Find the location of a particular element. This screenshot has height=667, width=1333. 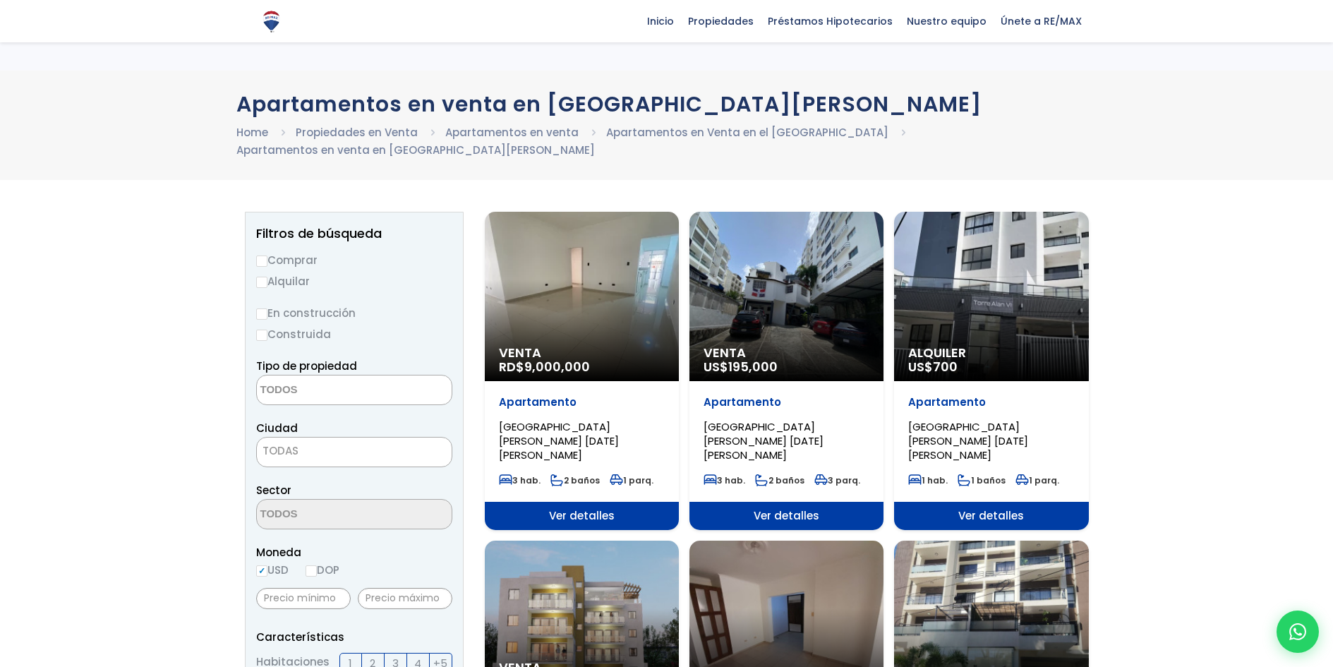

p: Características is located at coordinates (354, 636).